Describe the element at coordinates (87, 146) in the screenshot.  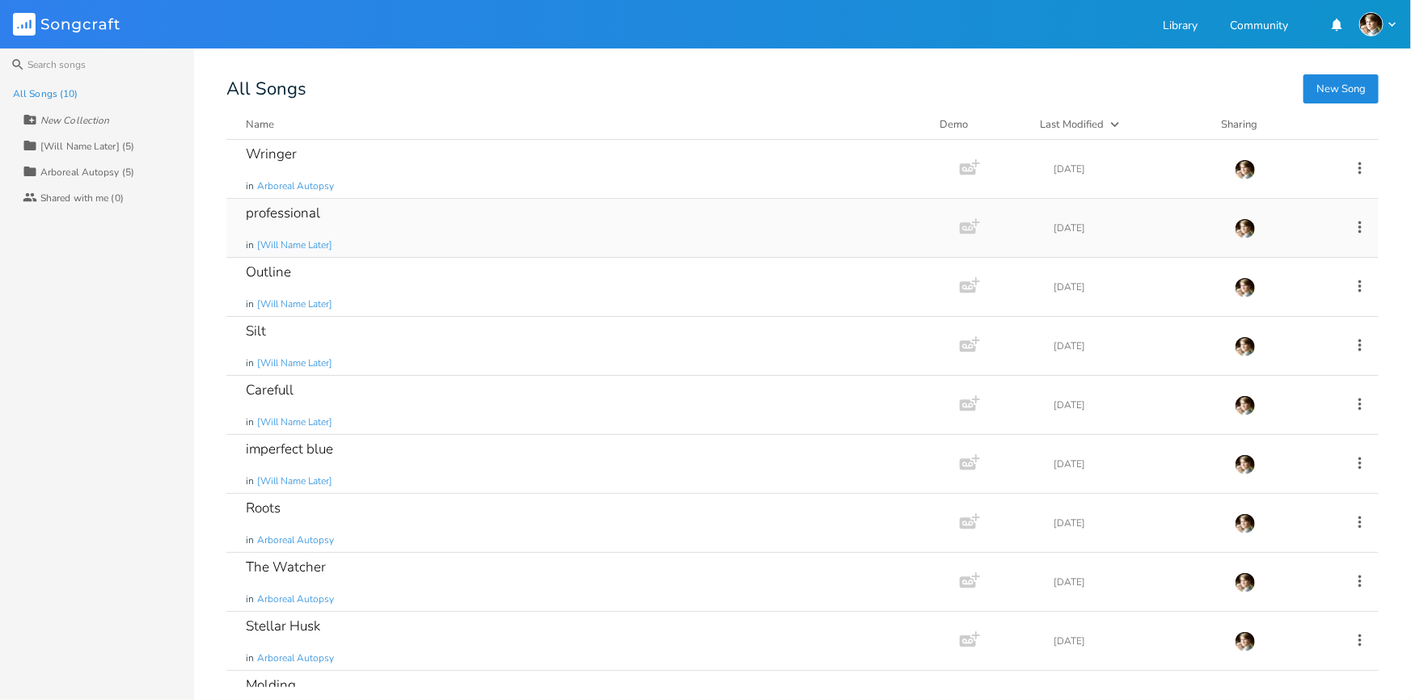
I see `div: [Will Name Later] (5)` at that location.